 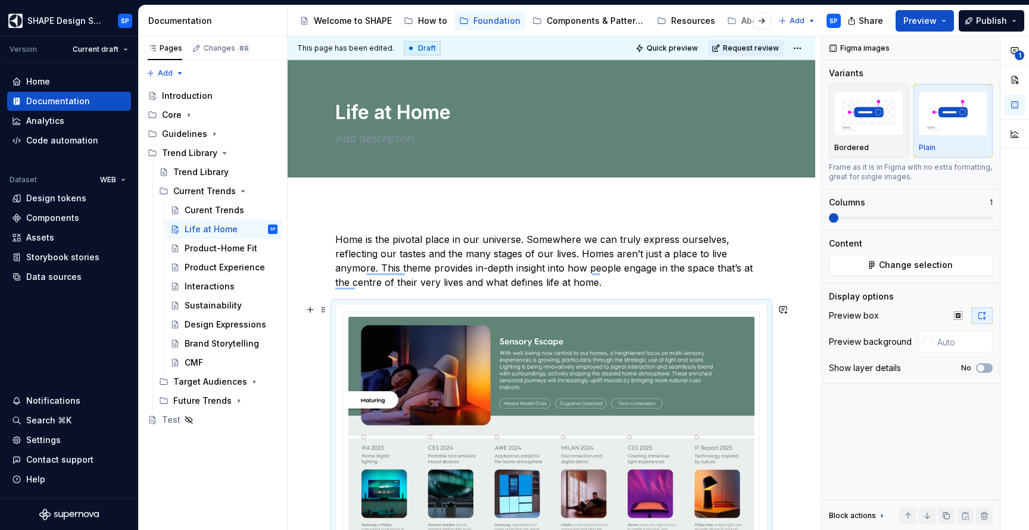 I want to click on div: Notifications, so click(x=53, y=401).